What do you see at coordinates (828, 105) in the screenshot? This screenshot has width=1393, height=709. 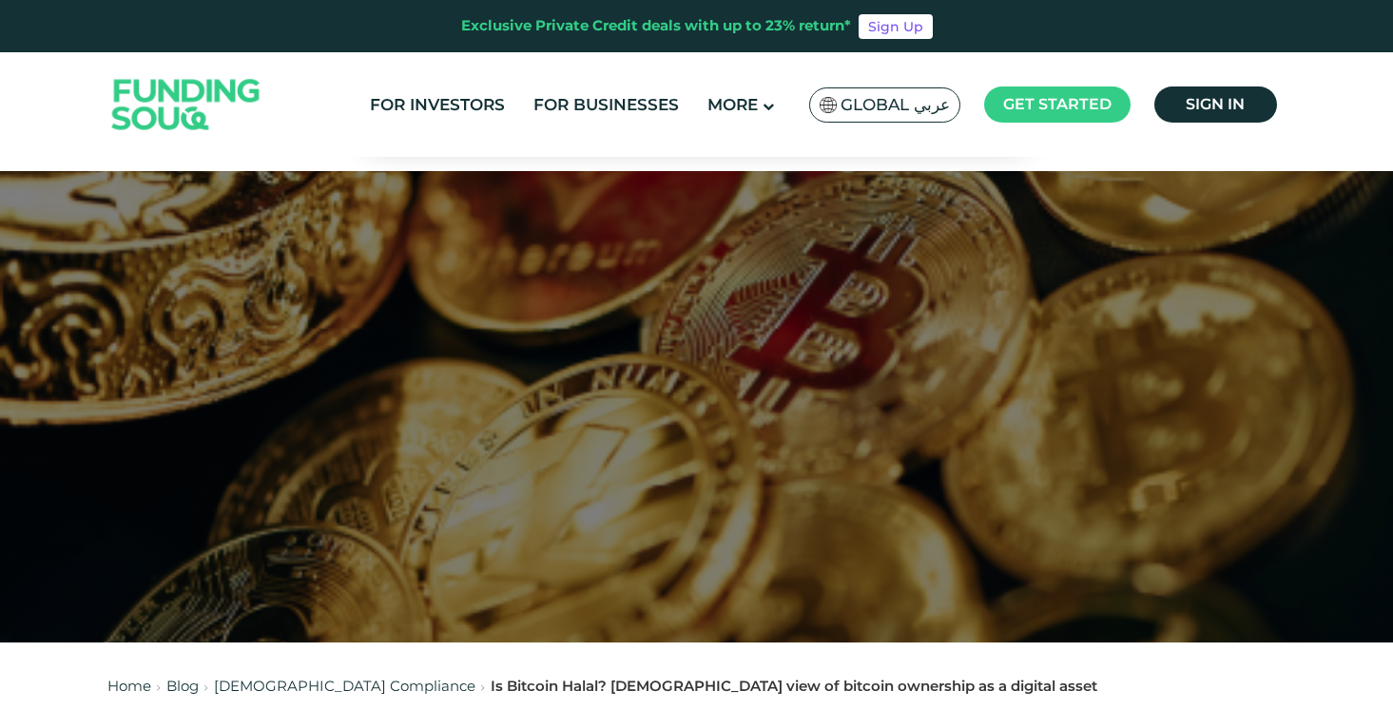 I see `img: SA Flag` at bounding box center [828, 105].